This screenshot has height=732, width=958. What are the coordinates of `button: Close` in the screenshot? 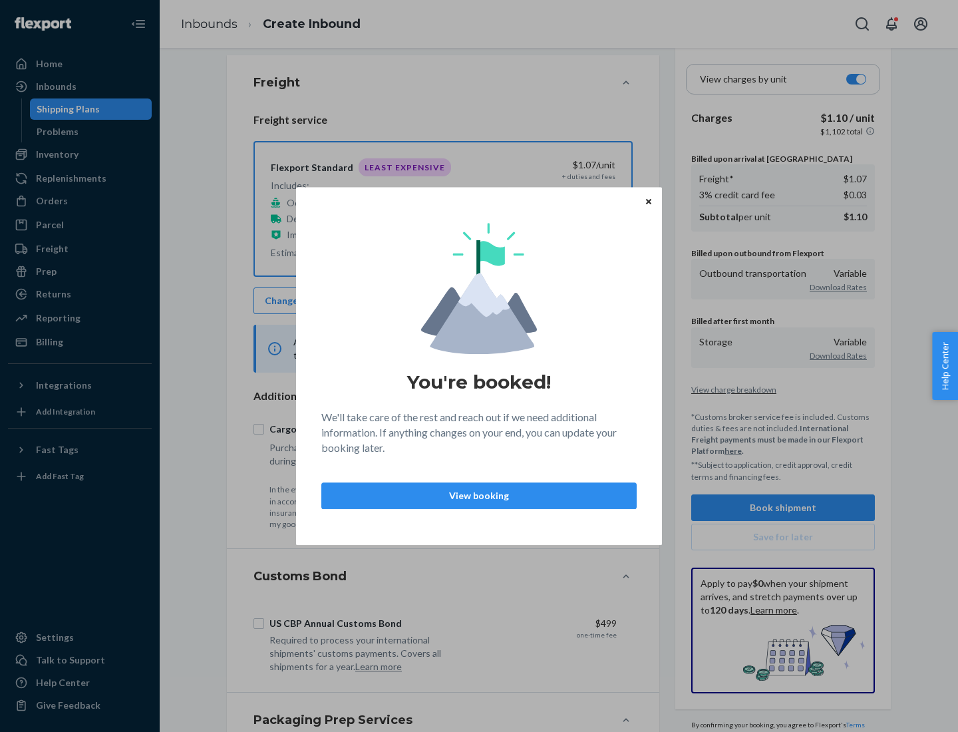 It's located at (649, 201).